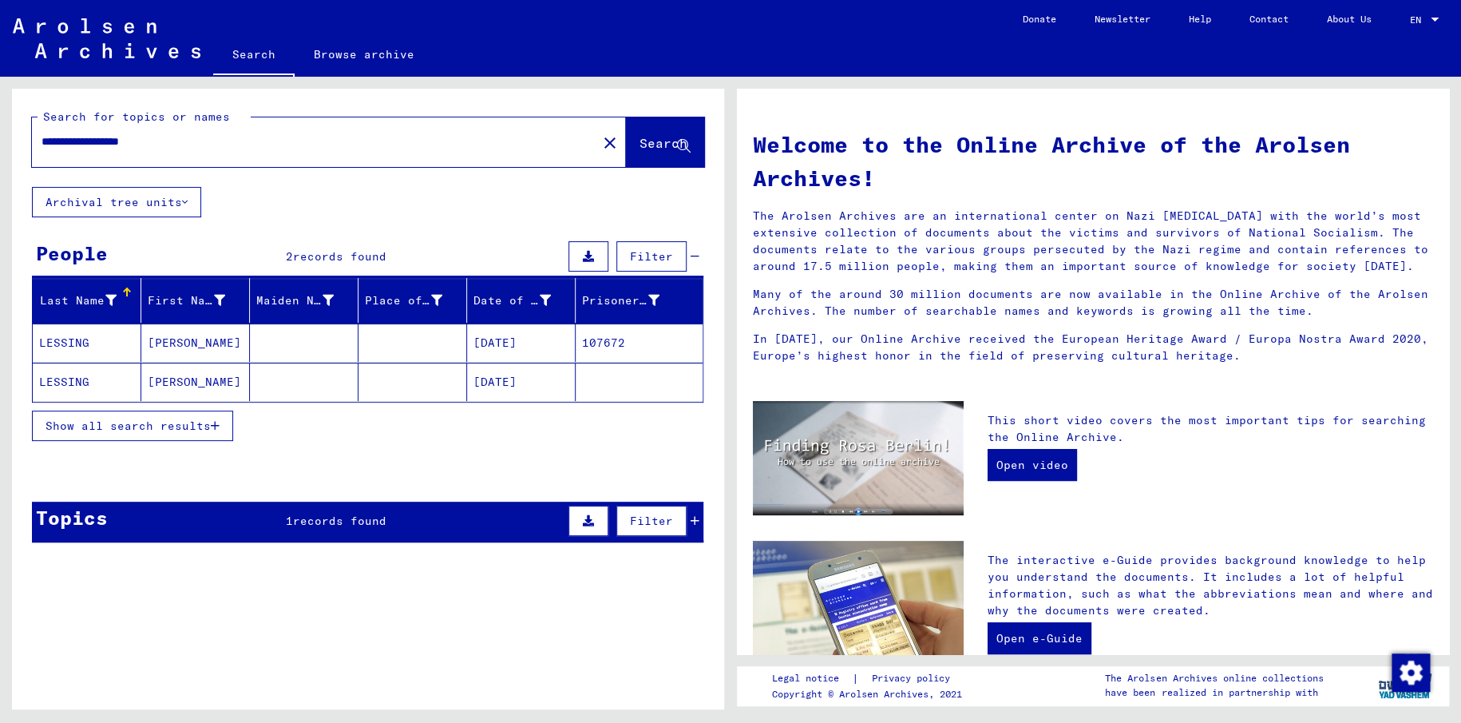  I want to click on p: The Arolsen Archives online collections, so click(1214, 678).